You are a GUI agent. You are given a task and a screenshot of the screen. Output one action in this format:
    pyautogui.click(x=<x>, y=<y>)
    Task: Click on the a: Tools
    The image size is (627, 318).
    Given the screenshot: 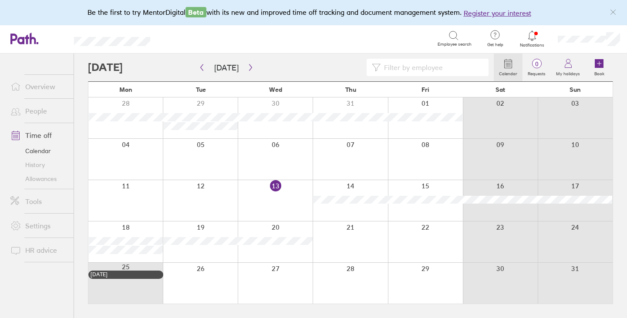 What is the action you would take?
    pyautogui.click(x=38, y=202)
    